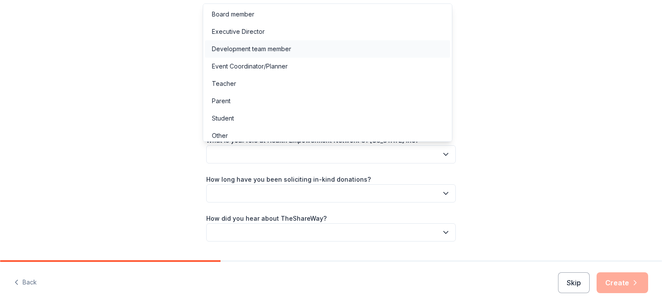 This screenshot has height=307, width=662. I want to click on div: Board member, so click(233, 14).